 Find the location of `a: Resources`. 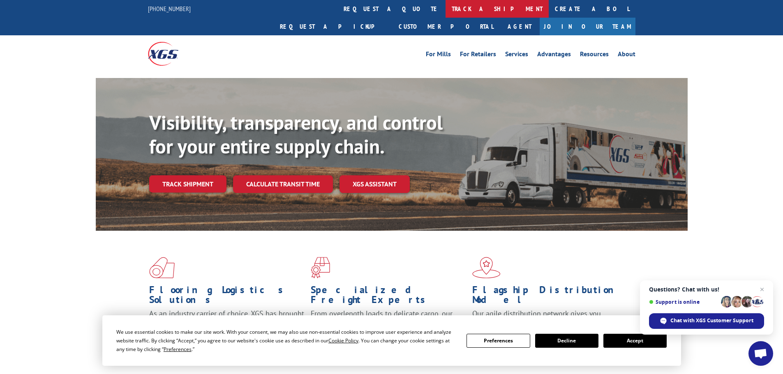

a: Resources is located at coordinates (594, 55).